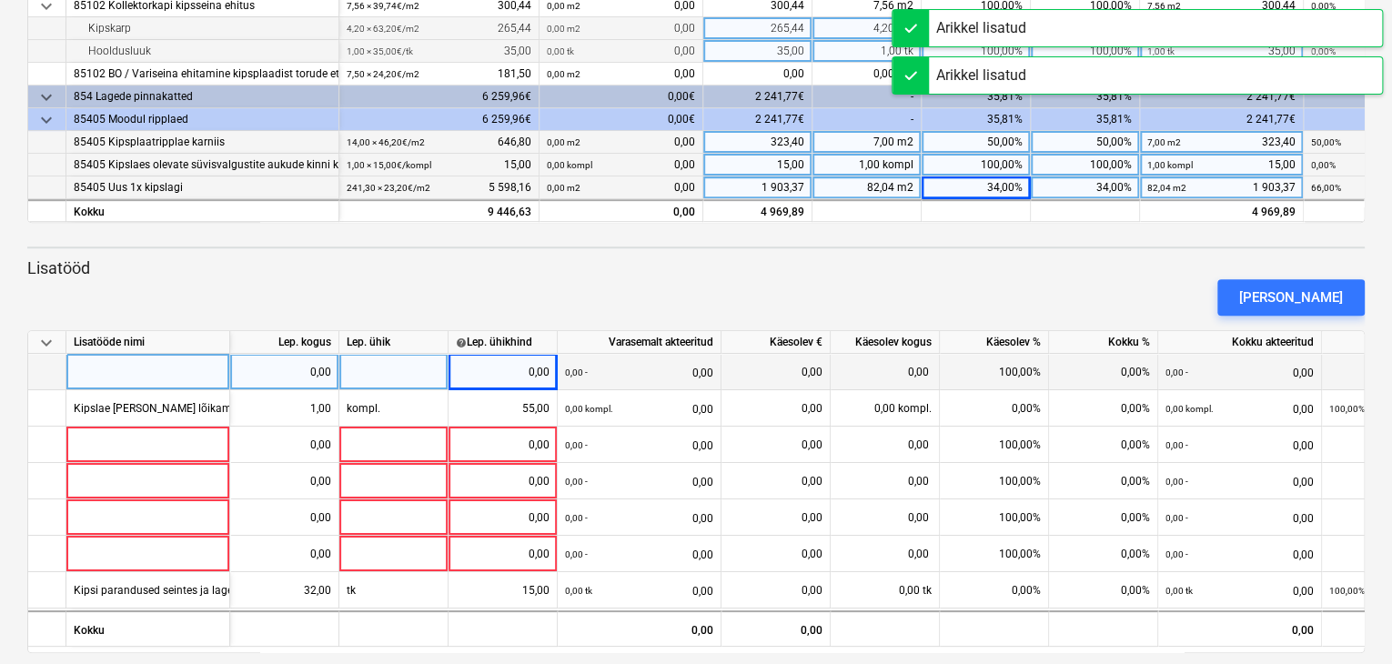 The height and width of the screenshot is (664, 1392). Describe the element at coordinates (202, 142) in the screenshot. I see `div: 85405 Kipsplaatripplae karniis` at that location.